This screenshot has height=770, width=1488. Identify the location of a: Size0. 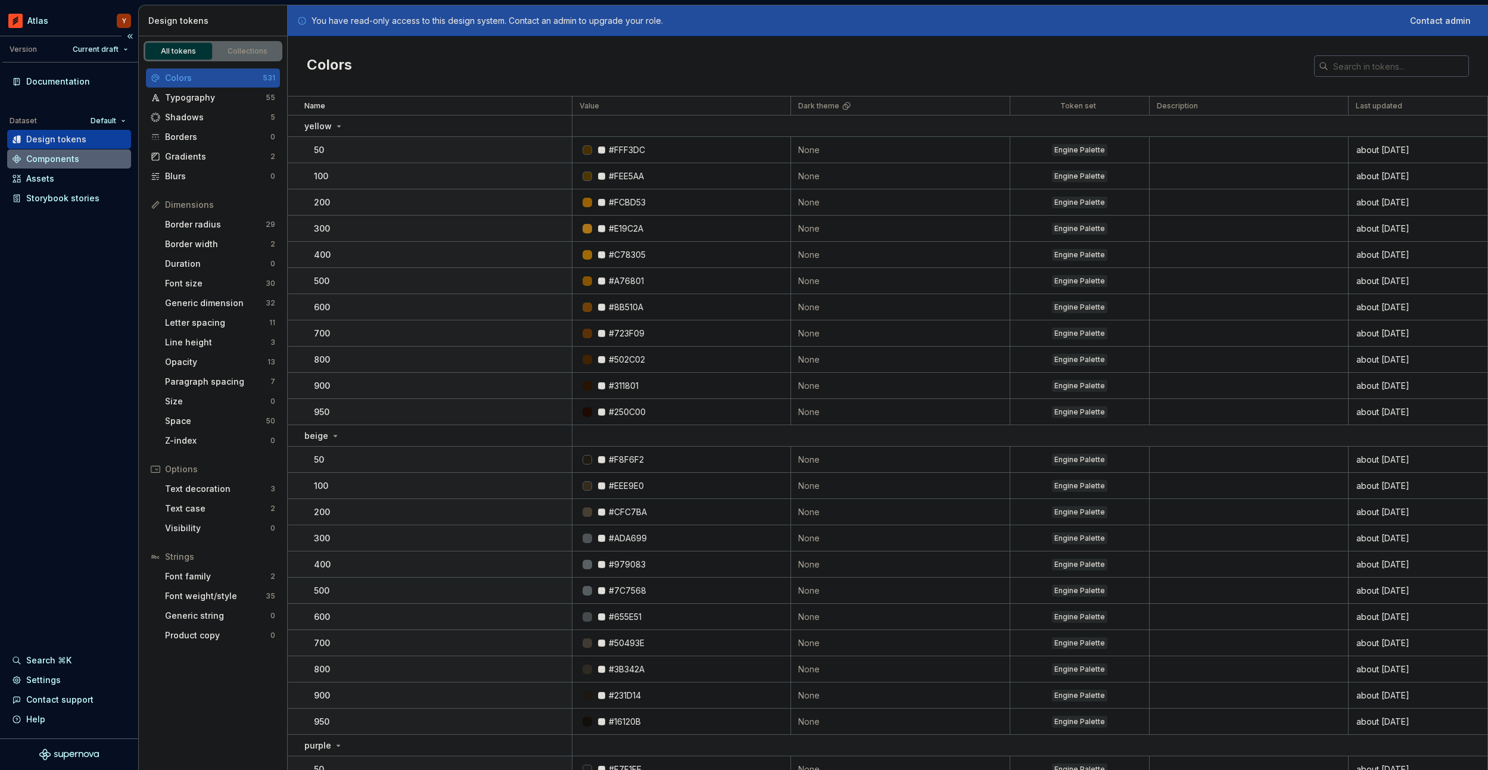
(220, 402).